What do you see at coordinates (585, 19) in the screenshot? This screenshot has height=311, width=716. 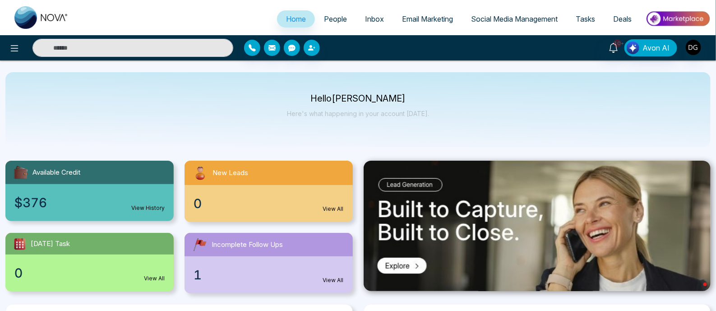 I see `a: Tasks` at bounding box center [585, 19].